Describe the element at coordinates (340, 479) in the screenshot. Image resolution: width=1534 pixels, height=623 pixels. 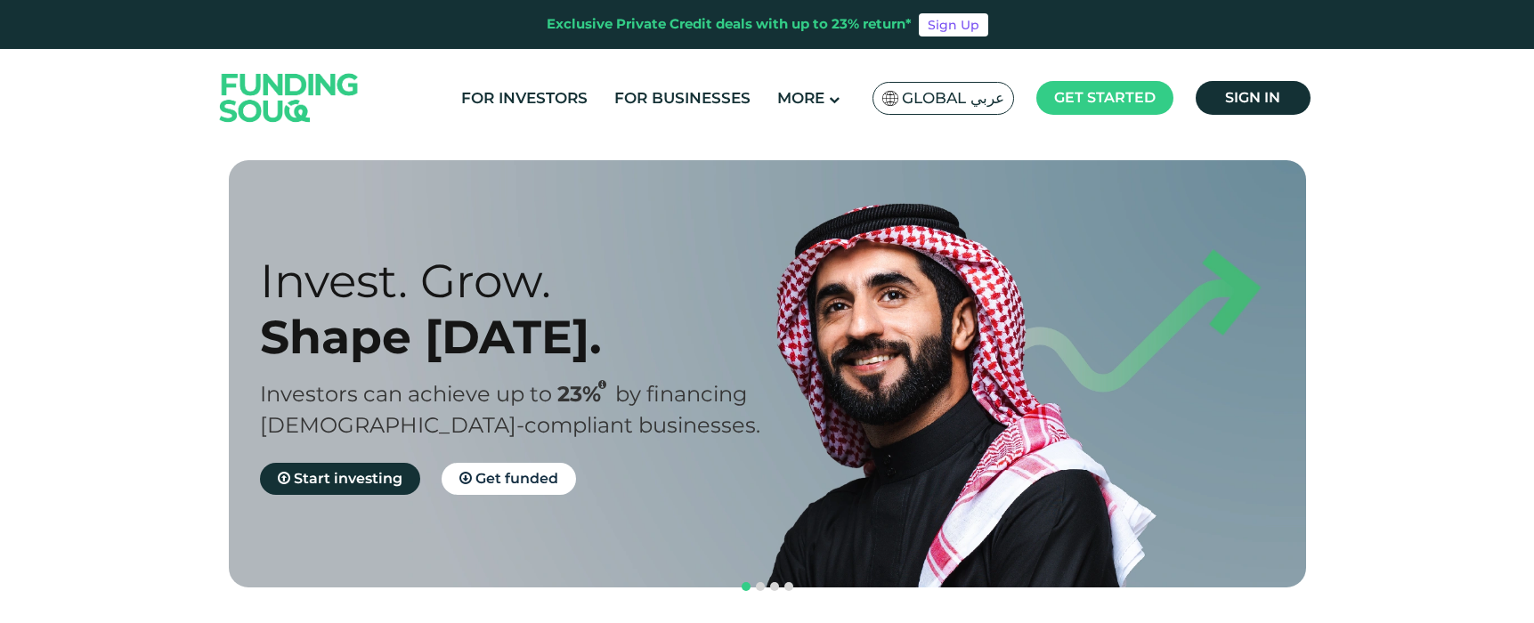
I see `a: Start investing` at that location.